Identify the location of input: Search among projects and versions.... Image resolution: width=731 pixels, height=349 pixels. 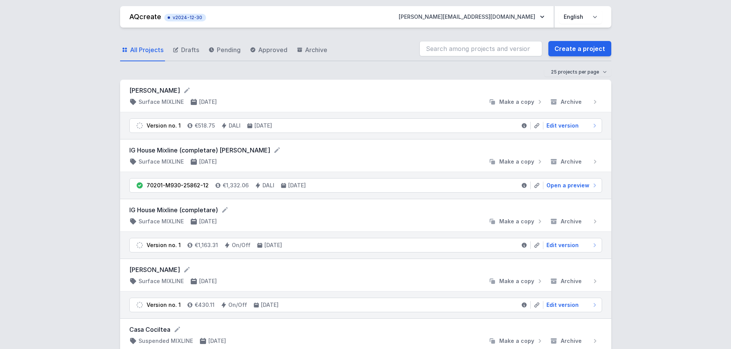
(481, 49).